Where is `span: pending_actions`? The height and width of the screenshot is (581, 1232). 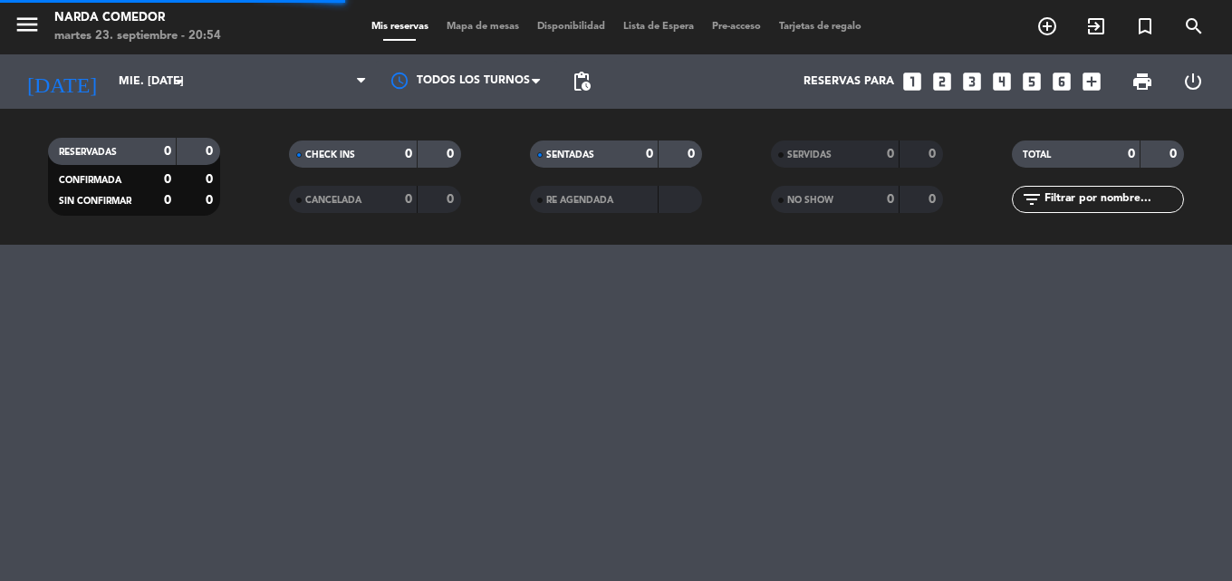
span: pending_actions is located at coordinates (582, 82).